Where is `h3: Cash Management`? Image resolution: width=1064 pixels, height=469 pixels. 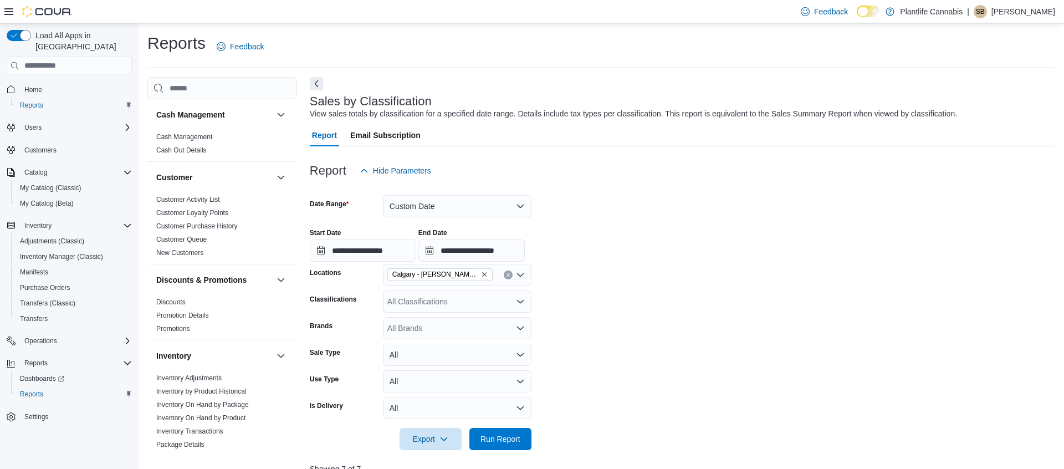 h3: Cash Management is located at coordinates (191, 115).